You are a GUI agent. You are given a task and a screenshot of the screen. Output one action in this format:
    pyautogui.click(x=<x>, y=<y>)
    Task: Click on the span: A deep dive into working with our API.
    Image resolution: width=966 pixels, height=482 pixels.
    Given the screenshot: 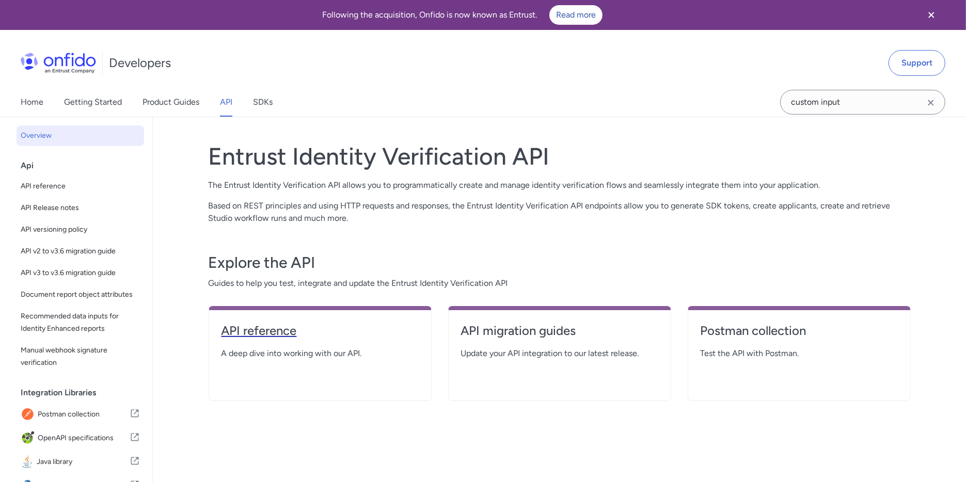 What is the action you would take?
    pyautogui.click(x=320, y=354)
    